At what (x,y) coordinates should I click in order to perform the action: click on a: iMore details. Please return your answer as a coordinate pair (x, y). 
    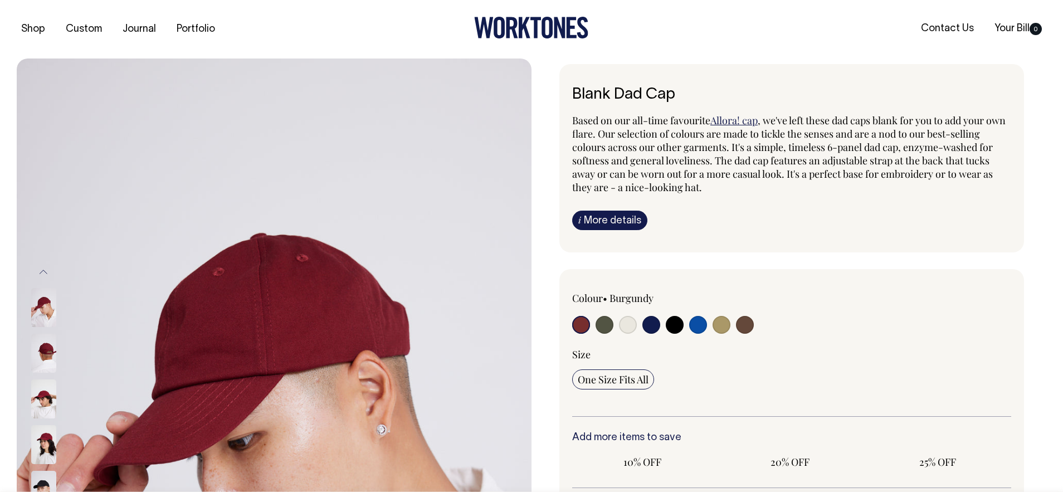
    Looking at the image, I should click on (610, 220).